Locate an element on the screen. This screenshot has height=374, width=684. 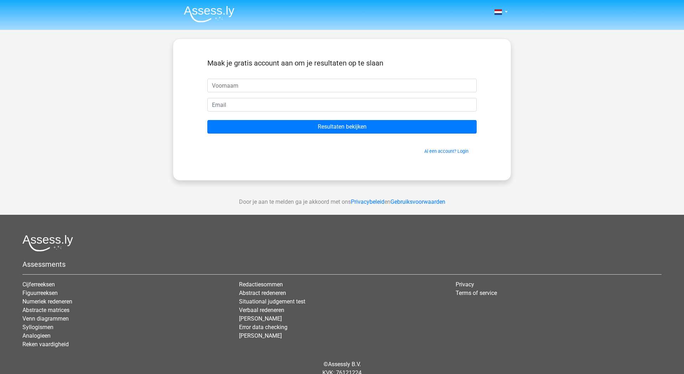
input: Resultaten bekijken is located at coordinates (342, 127).